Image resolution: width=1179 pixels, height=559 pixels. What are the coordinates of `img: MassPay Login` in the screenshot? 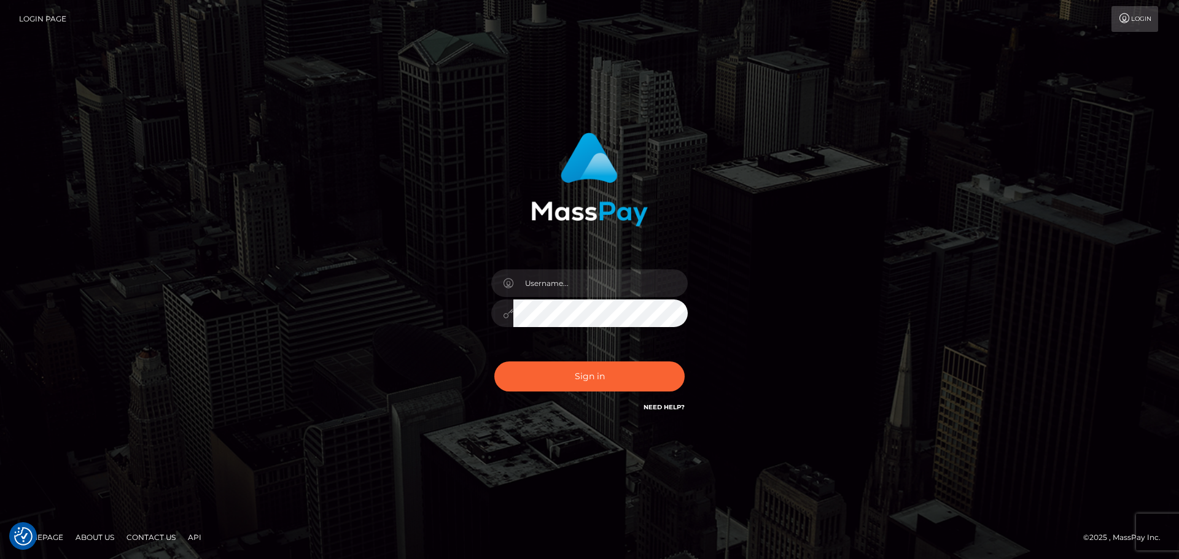 It's located at (590, 179).